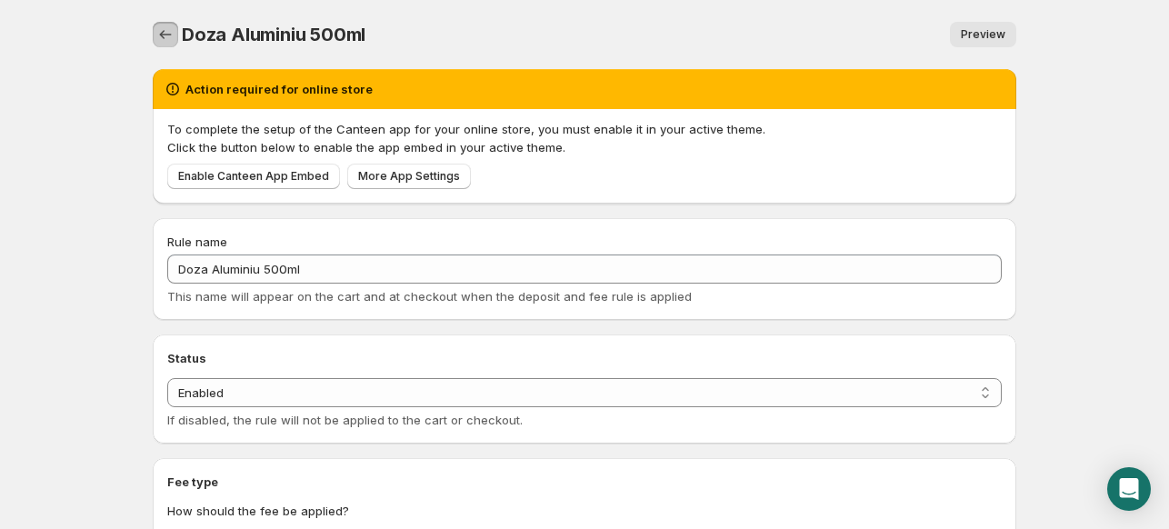  I want to click on h2: Action required for online store, so click(279, 89).